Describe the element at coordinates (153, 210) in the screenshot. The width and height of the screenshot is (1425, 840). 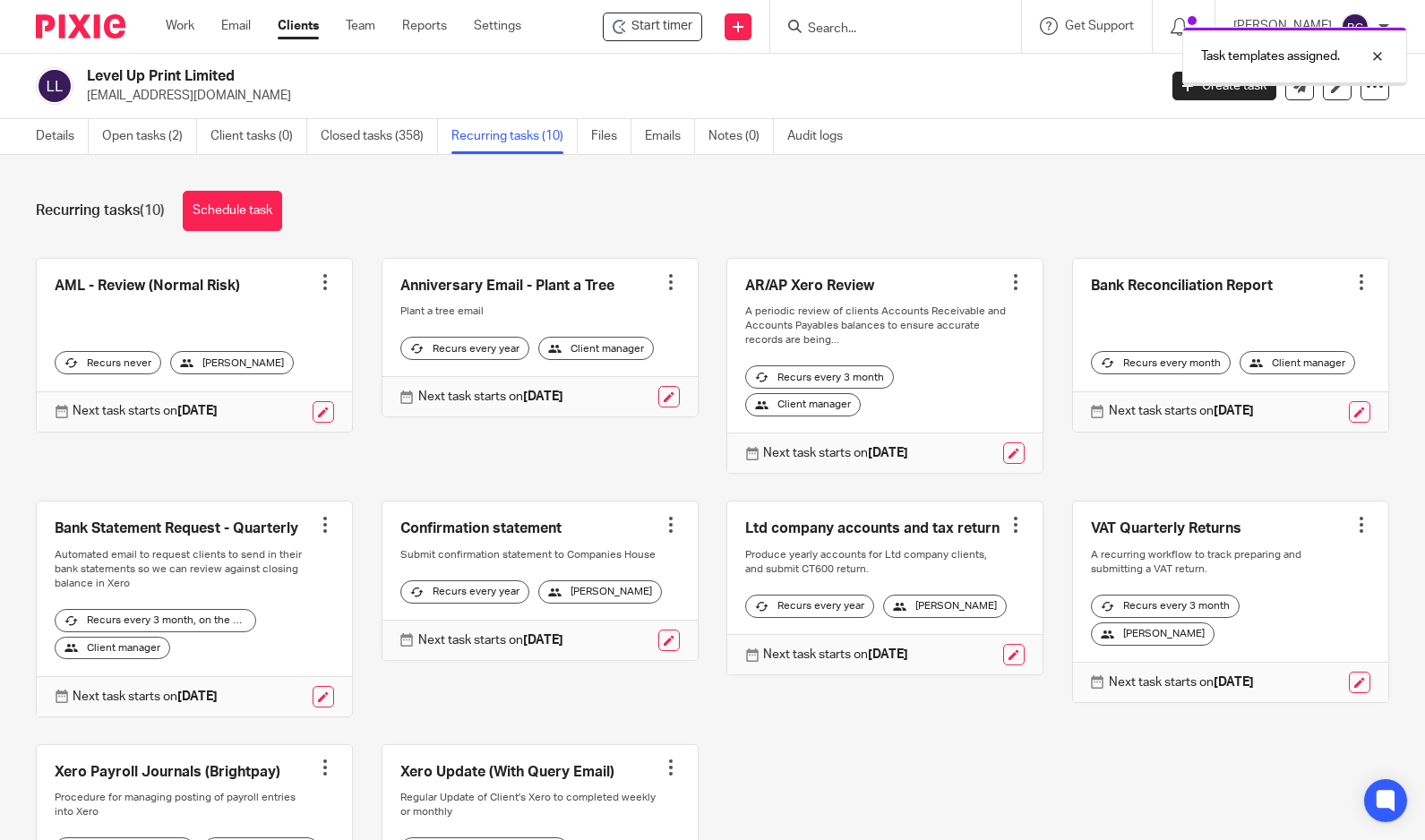
I see `span: (10)` at that location.